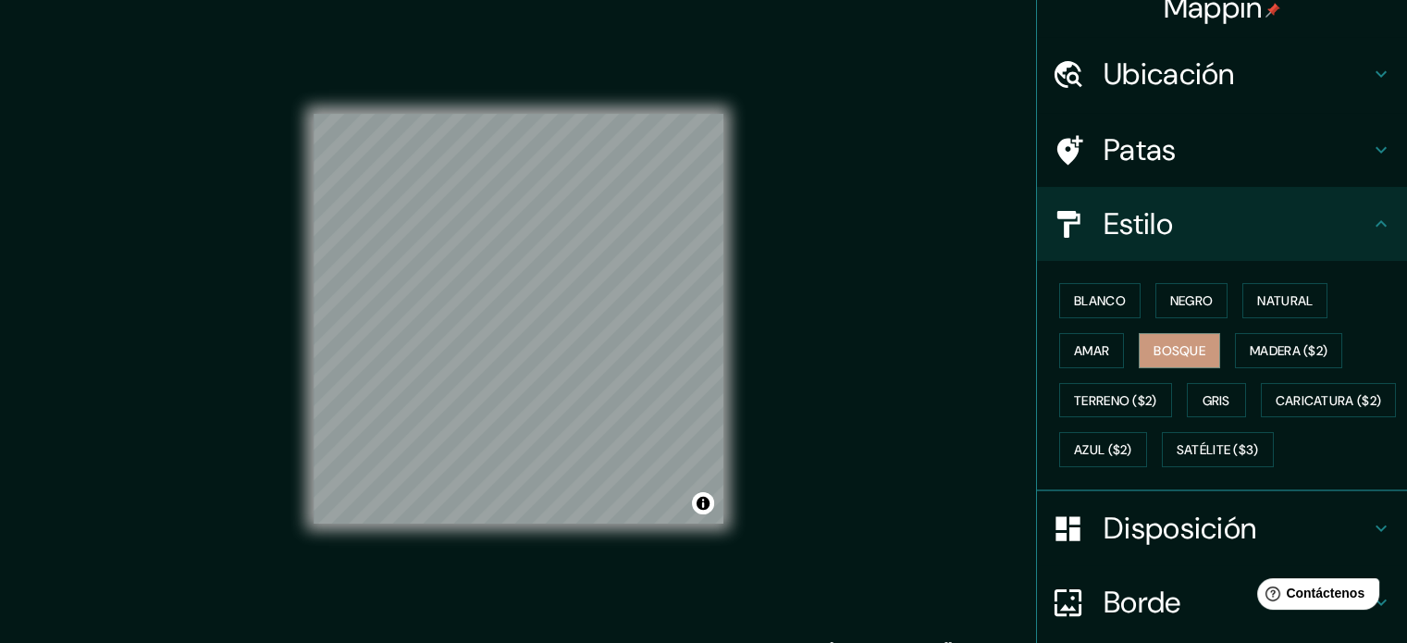 This screenshot has width=1407, height=643. What do you see at coordinates (1103, 450) in the screenshot?
I see `button: Azul ($2)` at bounding box center [1103, 450].